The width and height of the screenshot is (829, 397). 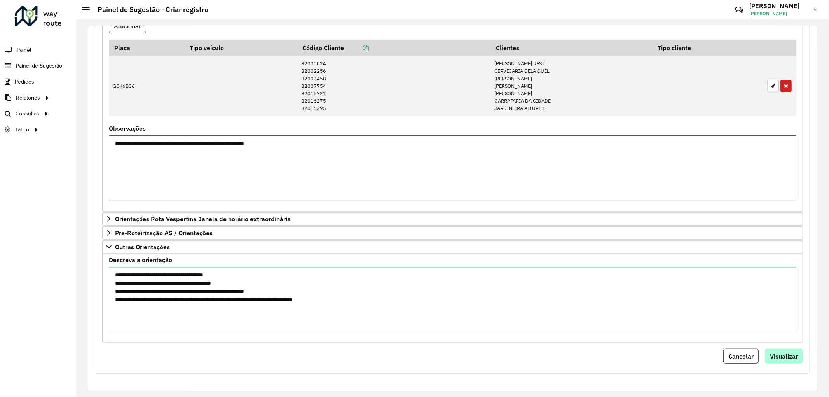 I want to click on span: Orientações Rota Vespertina Janela de horário extraordinária, so click(x=203, y=219).